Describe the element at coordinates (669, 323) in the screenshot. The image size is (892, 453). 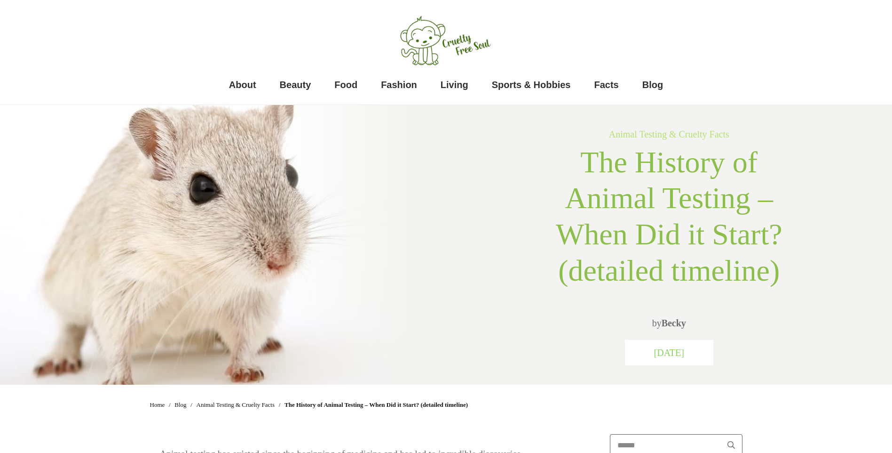
I see `p: by` at that location.